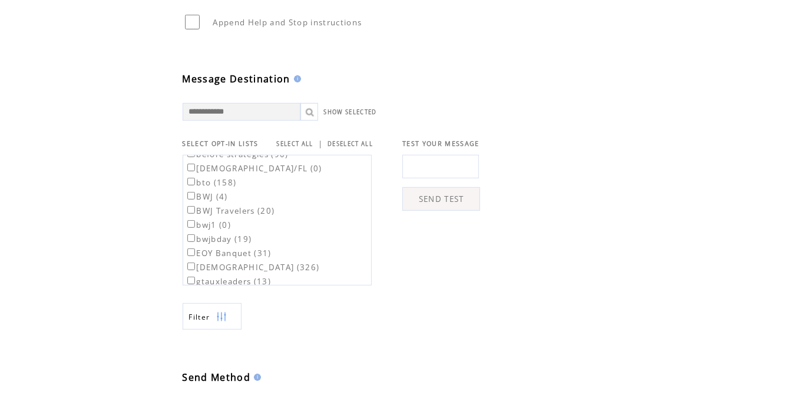  Describe the element at coordinates (228, 282) in the screenshot. I see `label: gtauxleaders (13)` at that location.